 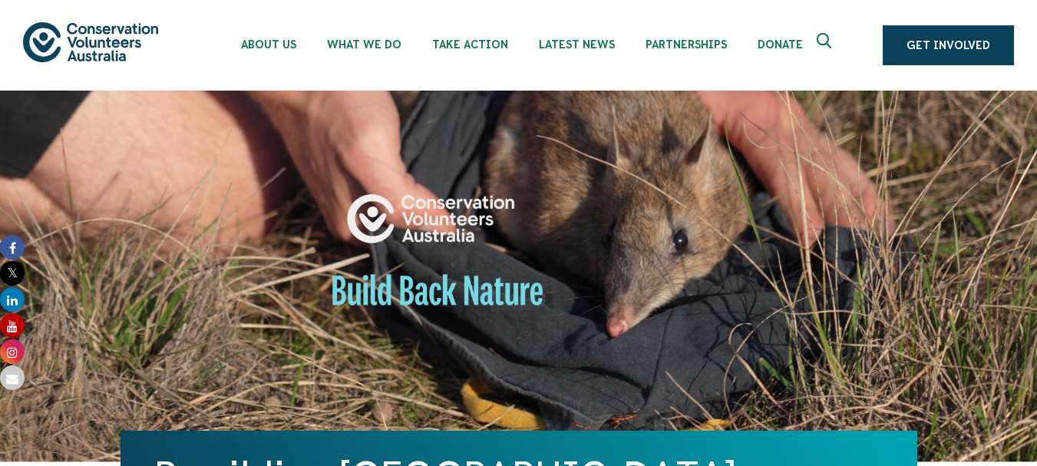 What do you see at coordinates (780, 45) in the screenshot?
I see `span: Donate` at bounding box center [780, 45].